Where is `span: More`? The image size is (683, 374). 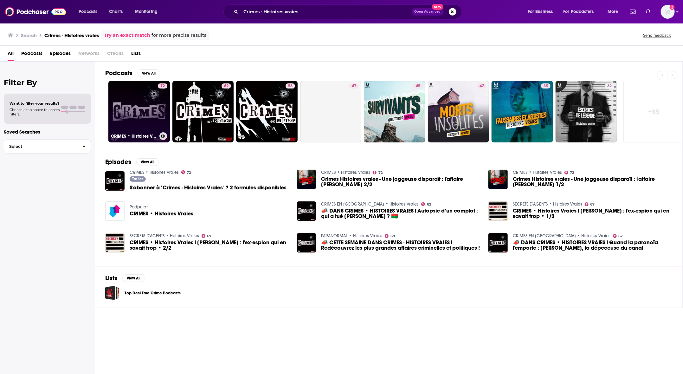 span: More is located at coordinates (613, 12).